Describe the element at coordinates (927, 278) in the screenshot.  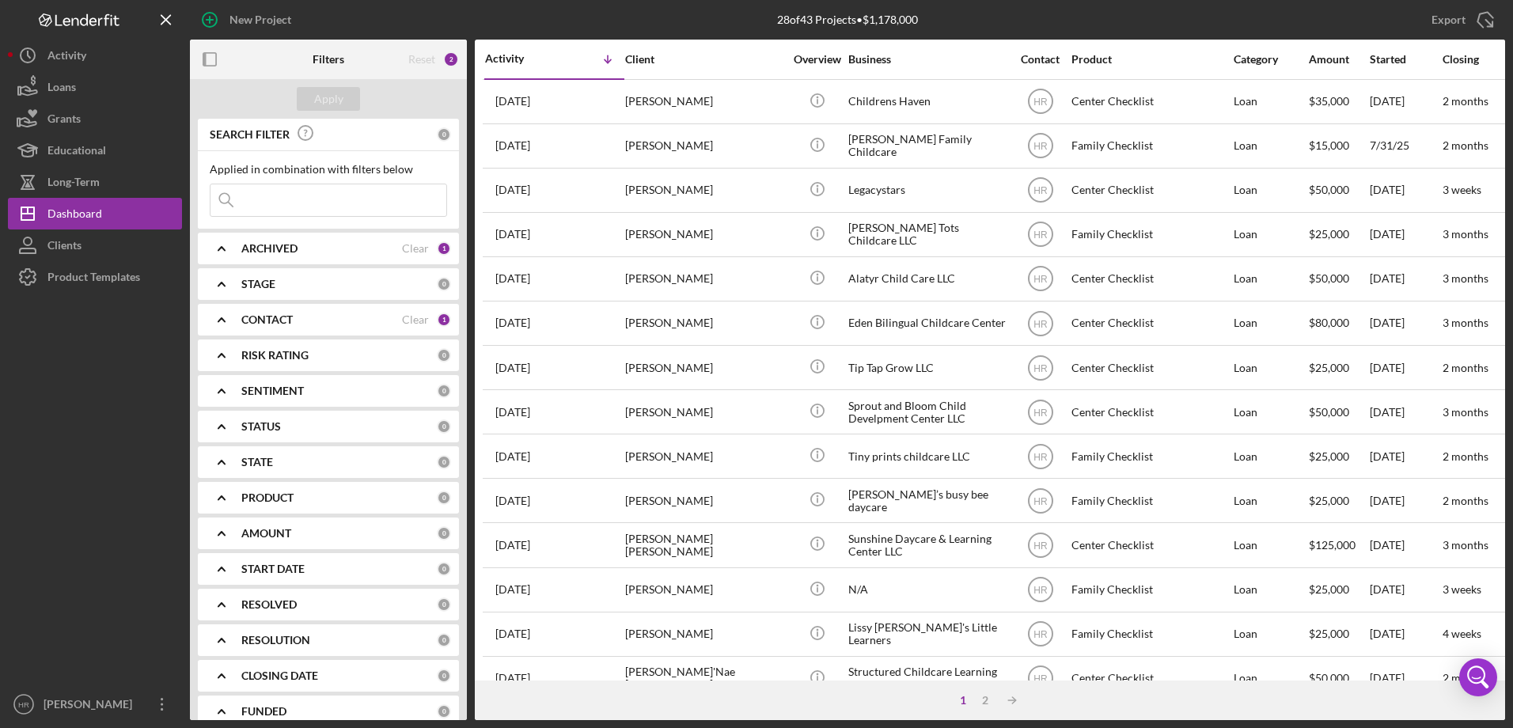
I see `div: Alatyr Child Care LLC` at that location.